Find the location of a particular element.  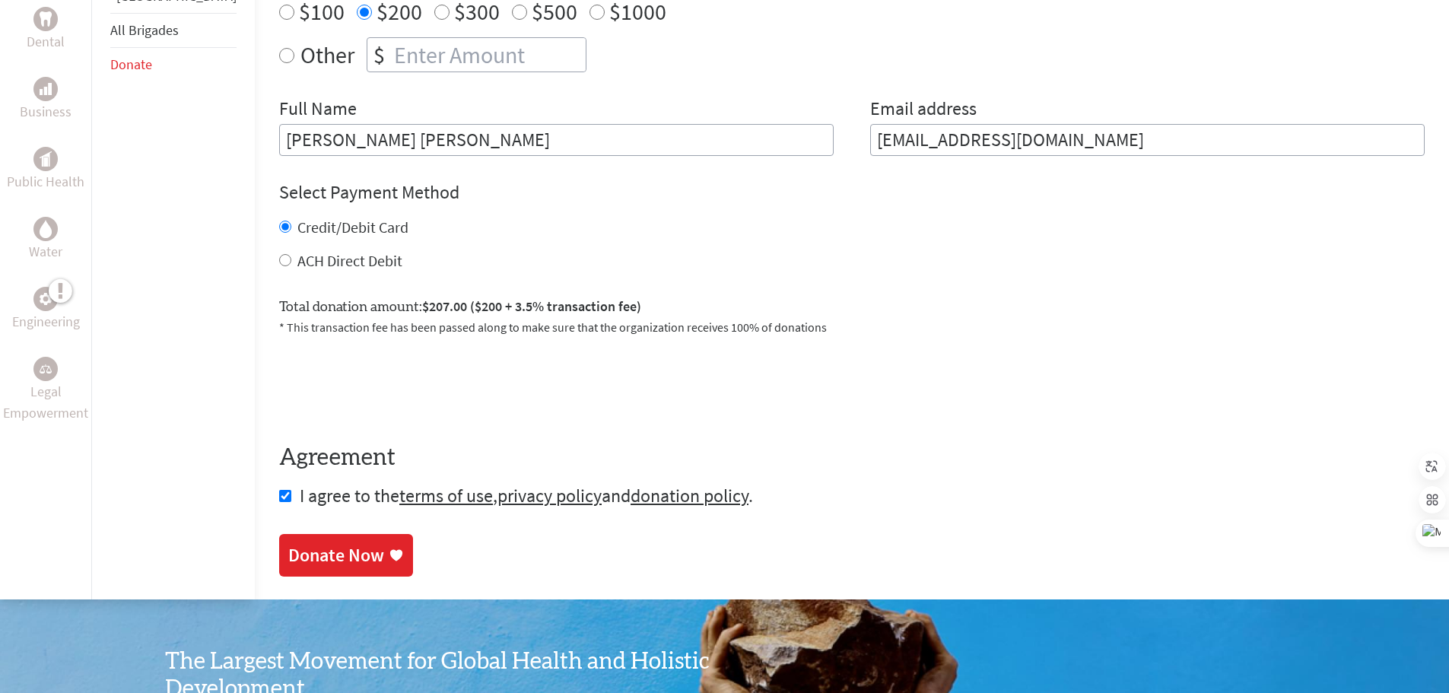

a: DentalDental is located at coordinates (46, 30).